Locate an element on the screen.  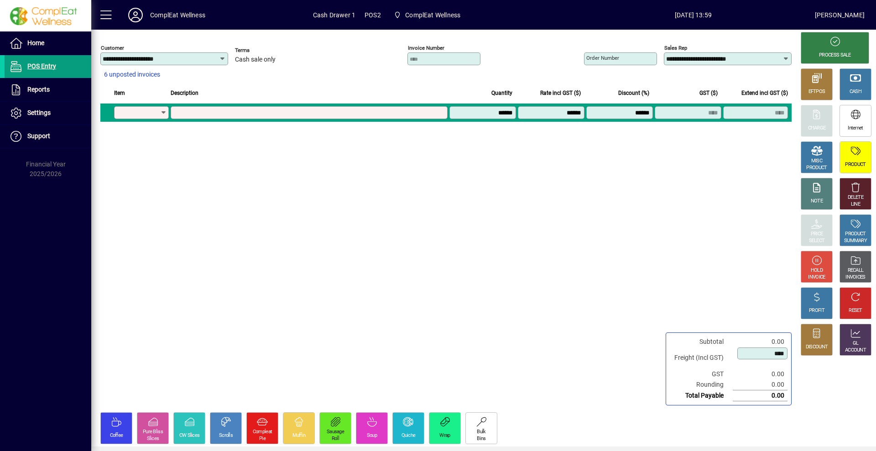
span: POS Entry is located at coordinates (42, 66).